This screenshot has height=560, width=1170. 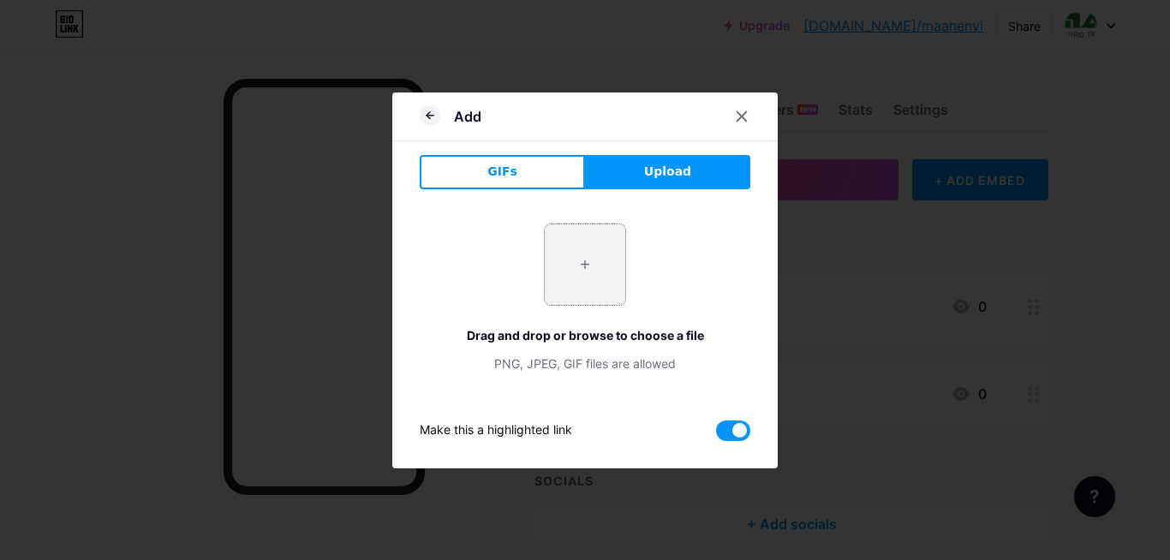 What do you see at coordinates (468, 117) in the screenshot?
I see `div: Add` at bounding box center [468, 117].